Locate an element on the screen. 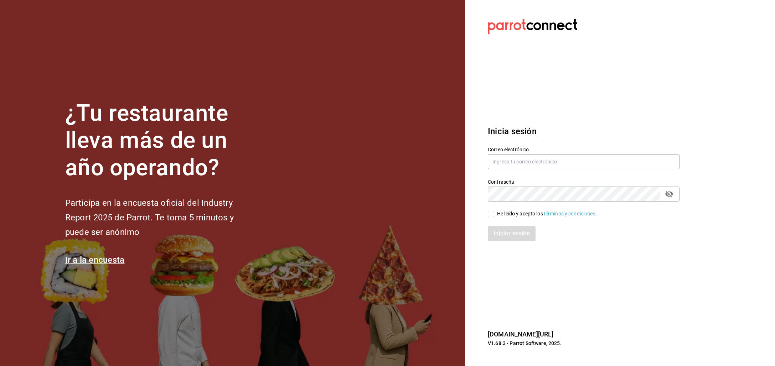  input: Ingresa tu correo electrónico is located at coordinates (583, 162).